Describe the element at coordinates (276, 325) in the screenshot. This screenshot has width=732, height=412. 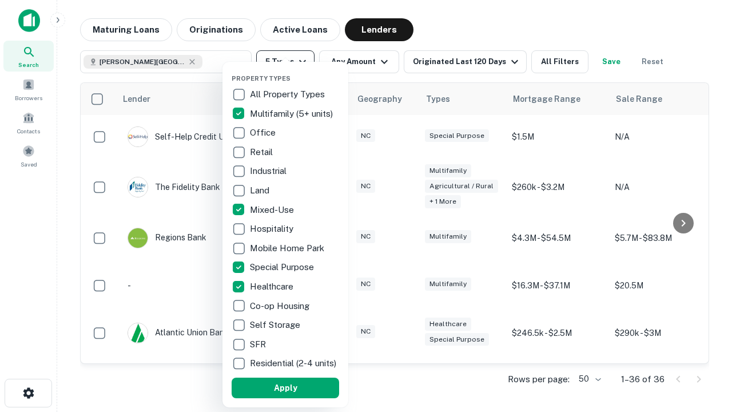
I see `p: Self Storage` at that location.